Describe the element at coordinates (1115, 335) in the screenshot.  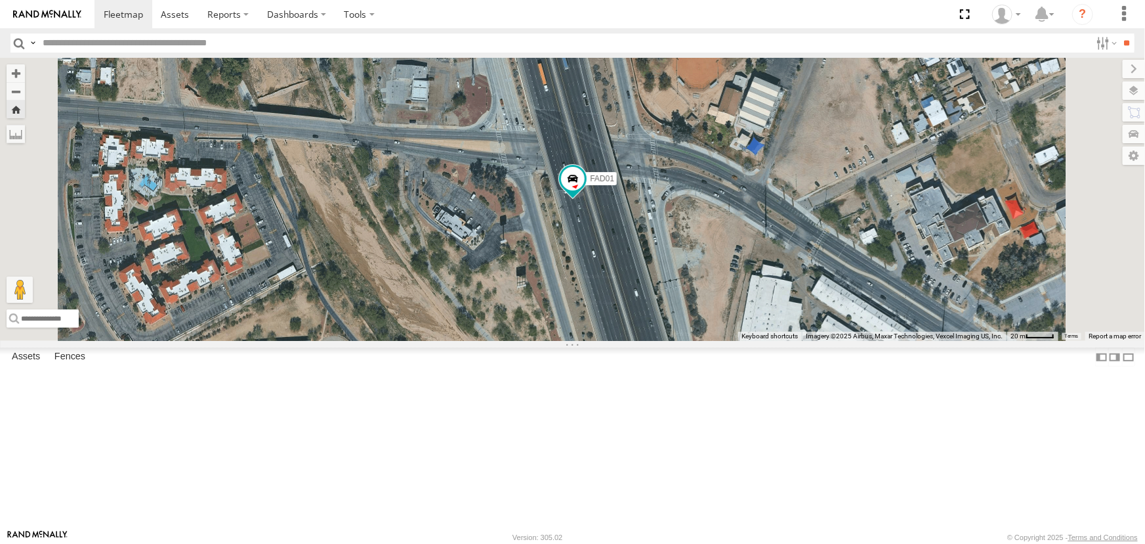
I see `a: Report a map error` at that location.